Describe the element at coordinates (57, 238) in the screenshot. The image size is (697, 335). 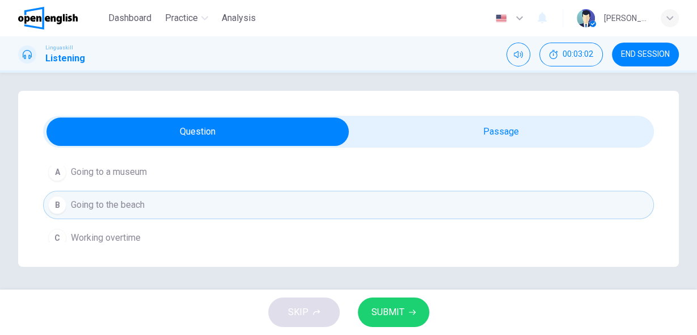
I see `div: C` at that location.